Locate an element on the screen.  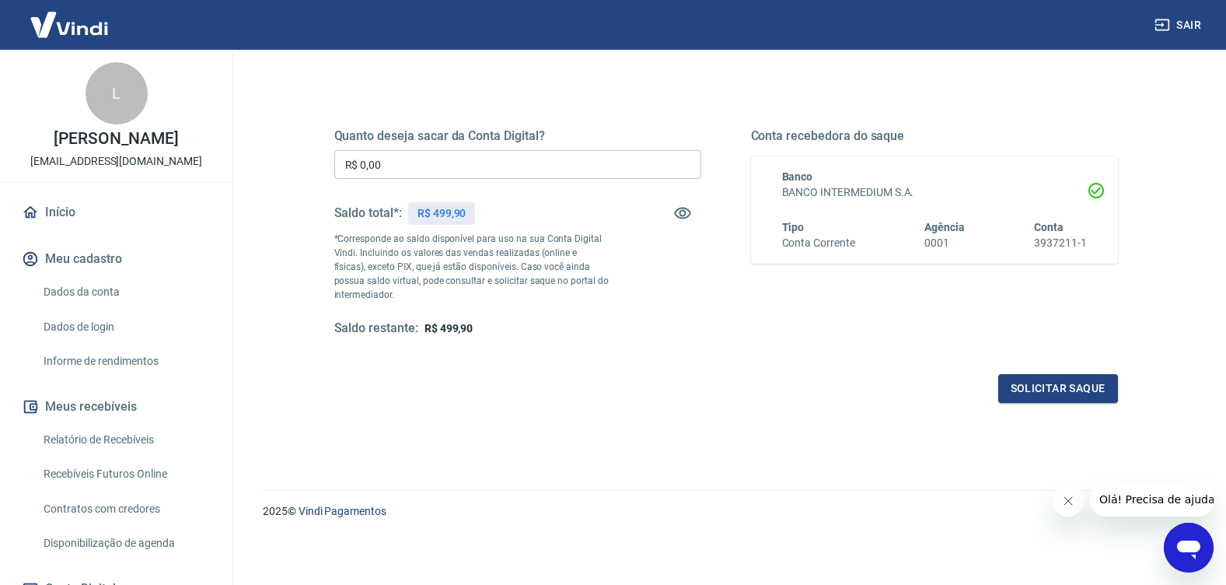
button: Solicitar saque is located at coordinates (1058, 388).